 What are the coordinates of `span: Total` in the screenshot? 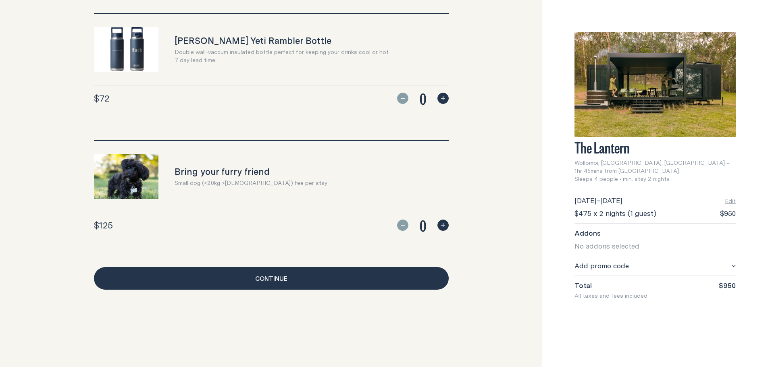 It's located at (583, 286).